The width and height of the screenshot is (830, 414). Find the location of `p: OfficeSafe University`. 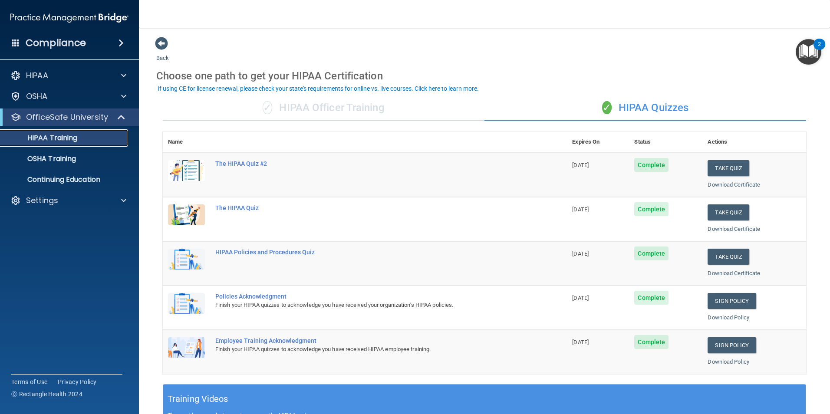

p: OfficeSafe University is located at coordinates (67, 117).